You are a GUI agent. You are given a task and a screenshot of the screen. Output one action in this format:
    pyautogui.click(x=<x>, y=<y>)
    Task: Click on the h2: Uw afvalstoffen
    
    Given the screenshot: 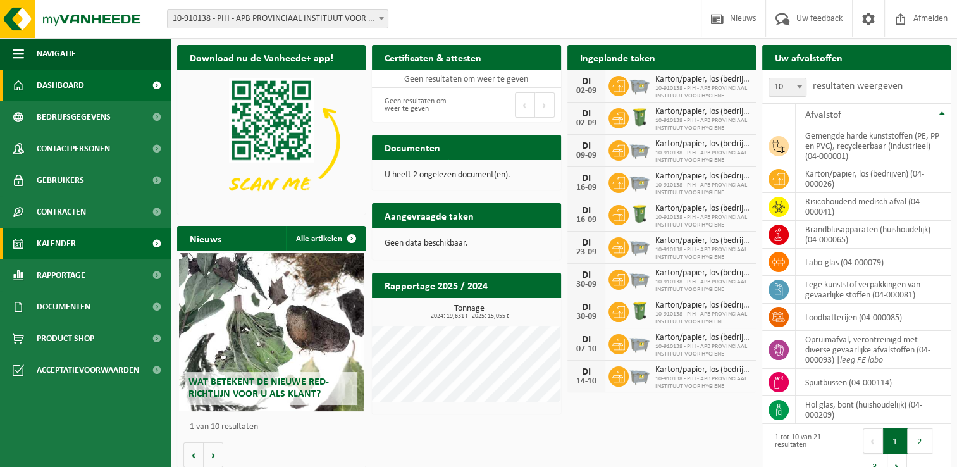 What is the action you would take?
    pyautogui.click(x=809, y=57)
    